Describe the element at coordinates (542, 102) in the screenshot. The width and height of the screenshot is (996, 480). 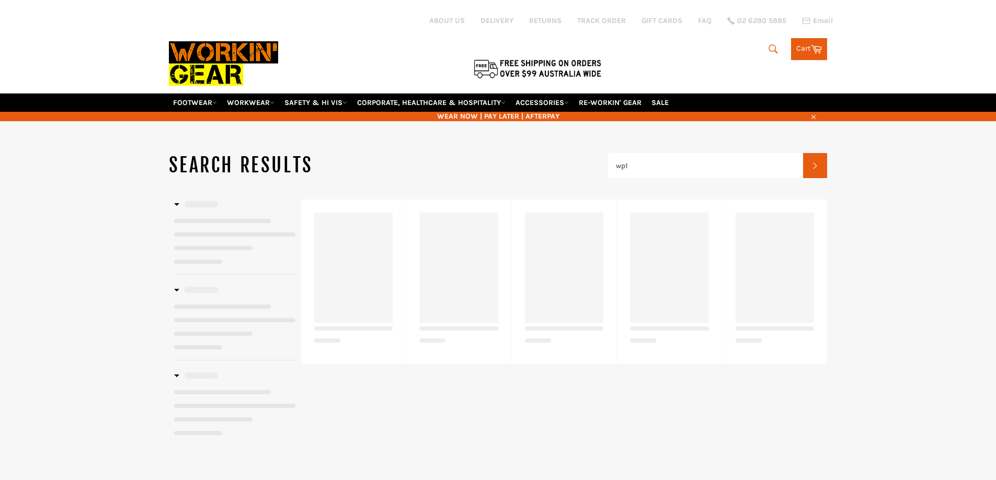
I see `a: ACCESSORIES` at that location.